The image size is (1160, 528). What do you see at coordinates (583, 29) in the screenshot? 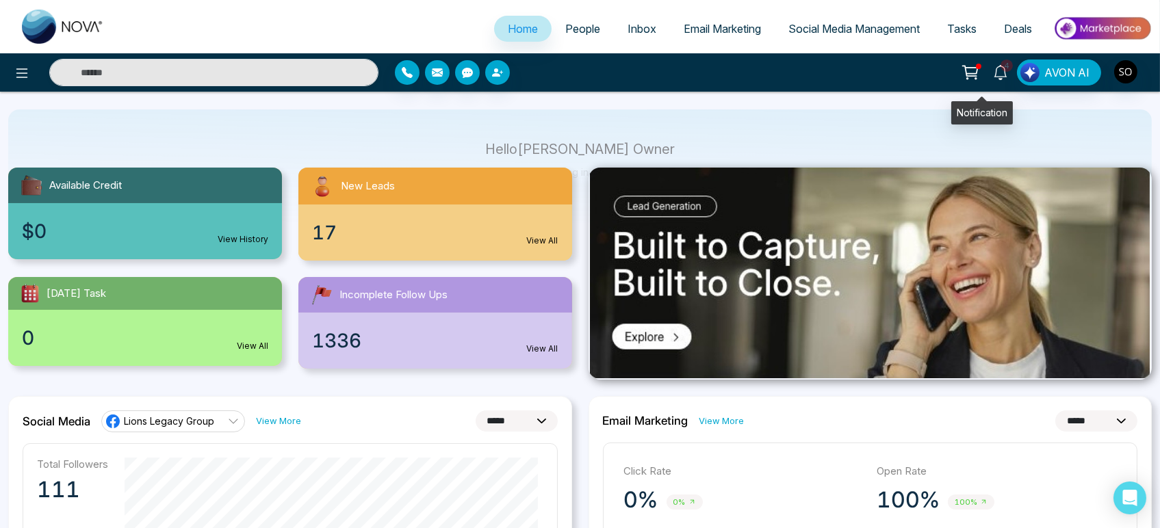
I see `a: People` at bounding box center [583, 29].